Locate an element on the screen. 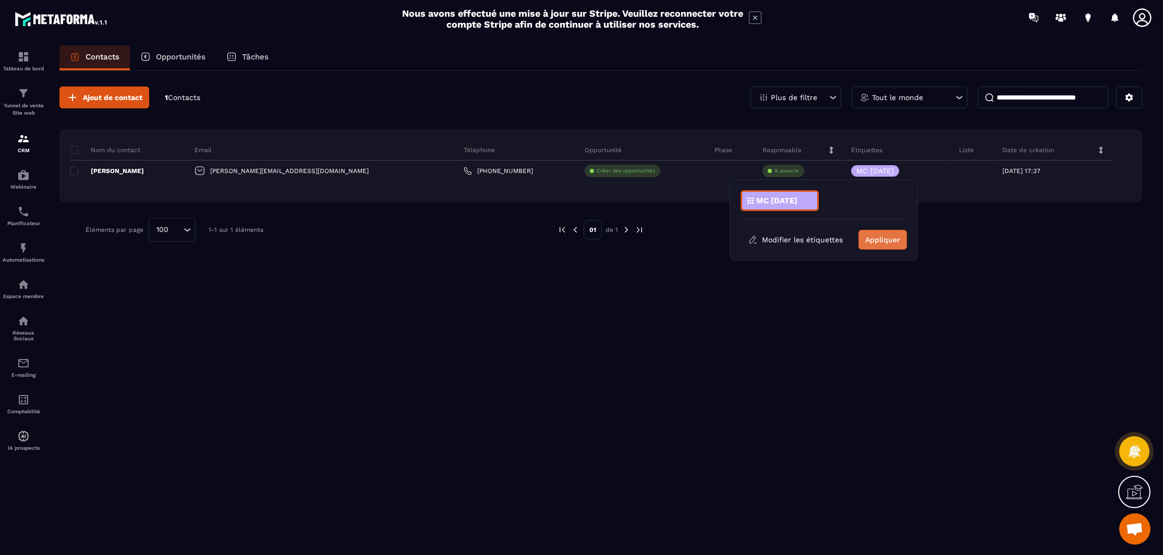 The height and width of the screenshot is (555, 1163). button: Appliquer is located at coordinates (882, 240).